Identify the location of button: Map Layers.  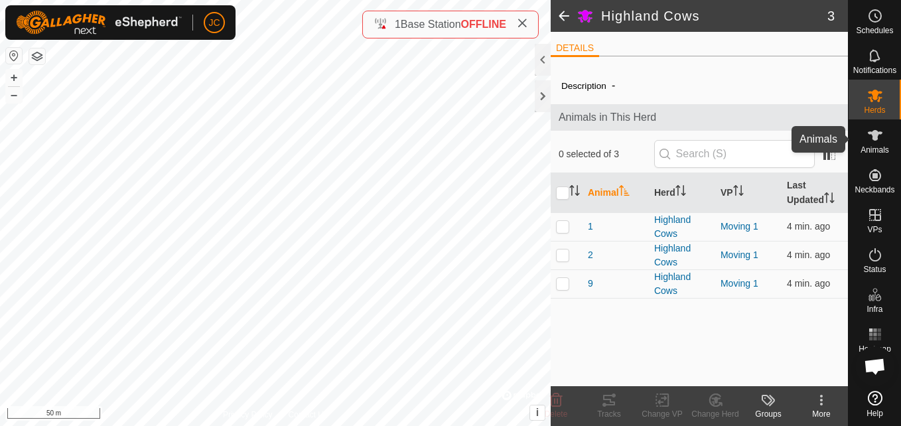
(37, 56).